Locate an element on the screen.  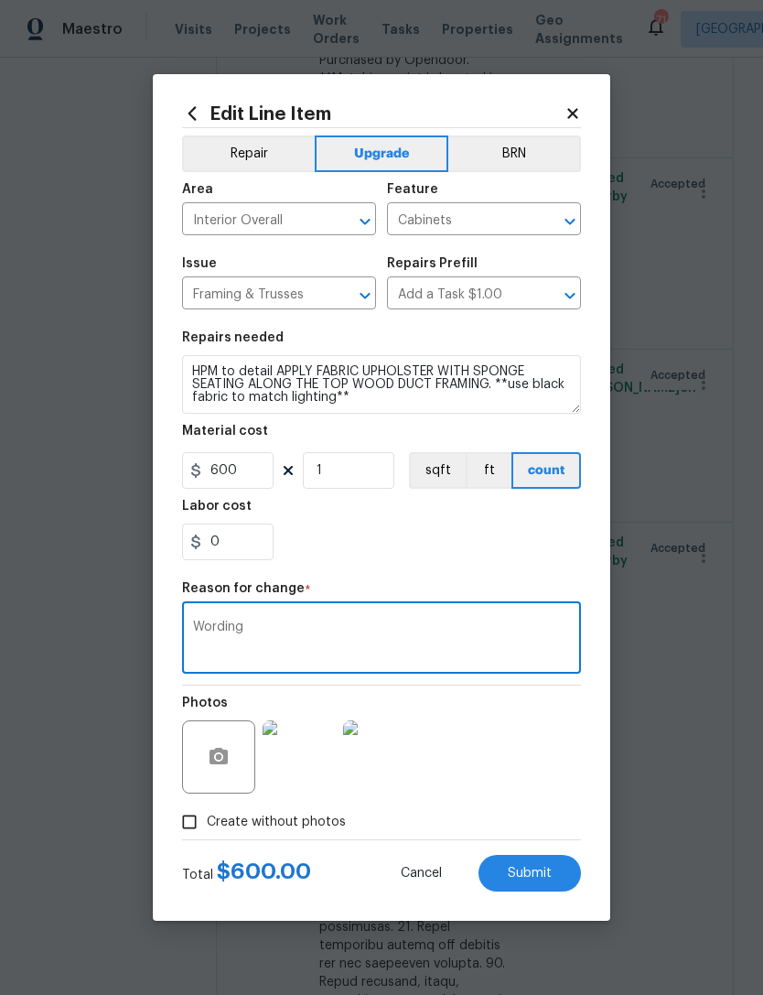
span: Submit is located at coordinates (530, 873).